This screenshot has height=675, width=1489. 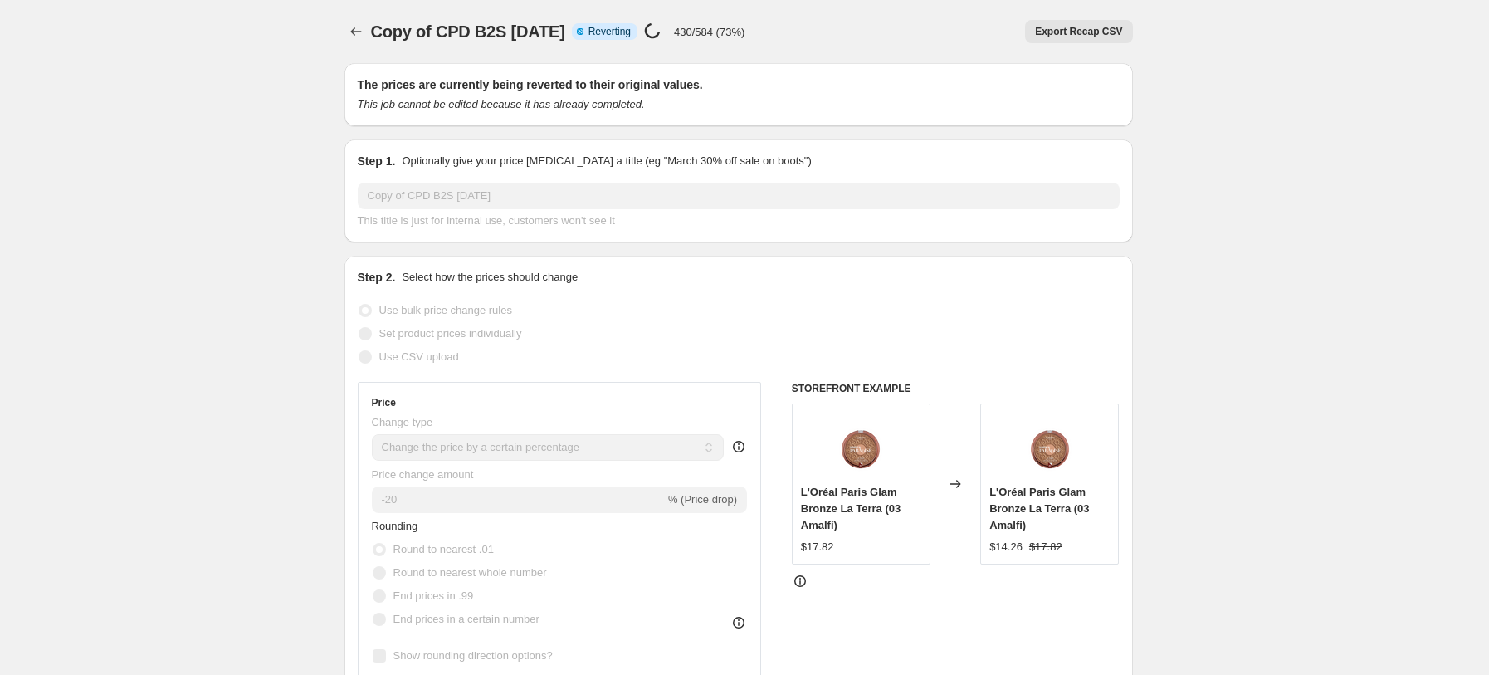 What do you see at coordinates (818, 547) in the screenshot?
I see `div: $17.82` at bounding box center [818, 547].